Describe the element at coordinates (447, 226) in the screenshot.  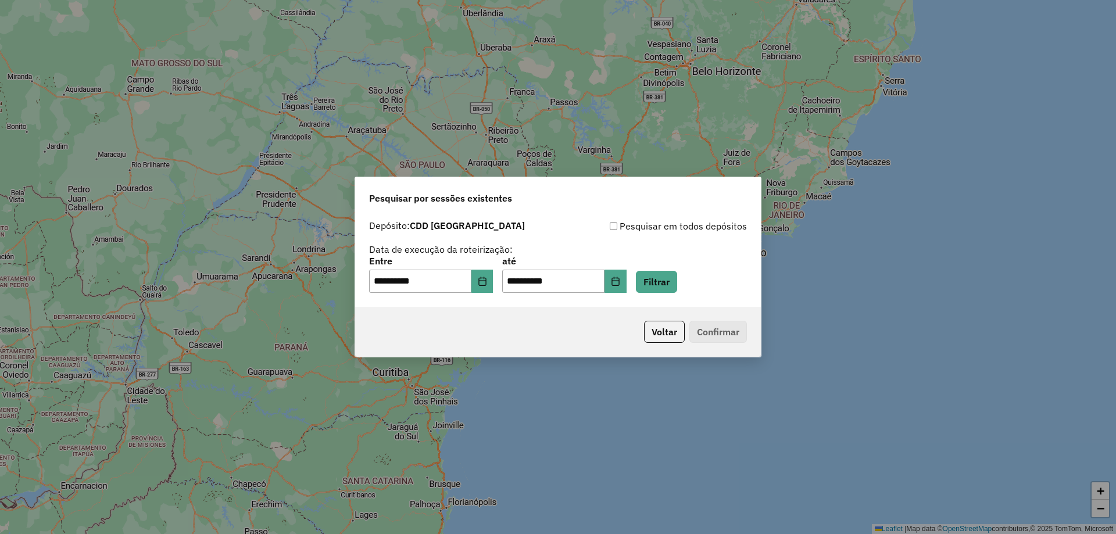
I see `label: Depósito:` at that location.